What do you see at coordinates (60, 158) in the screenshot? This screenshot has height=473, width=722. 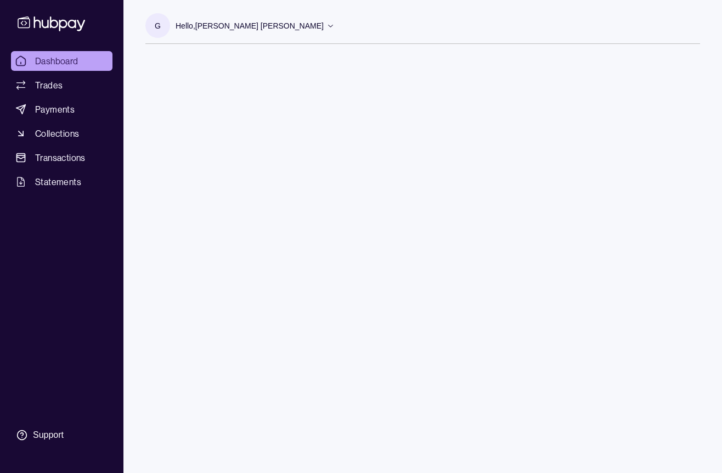 I see `span: Transactions` at bounding box center [60, 158].